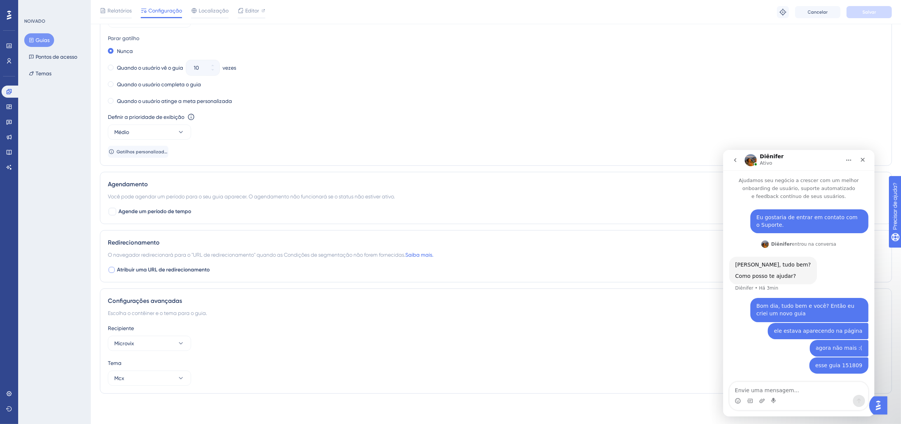 The width and height of the screenshot is (901, 424). Describe the element at coordinates (870, 12) in the screenshot. I see `font: Salvar` at that location.